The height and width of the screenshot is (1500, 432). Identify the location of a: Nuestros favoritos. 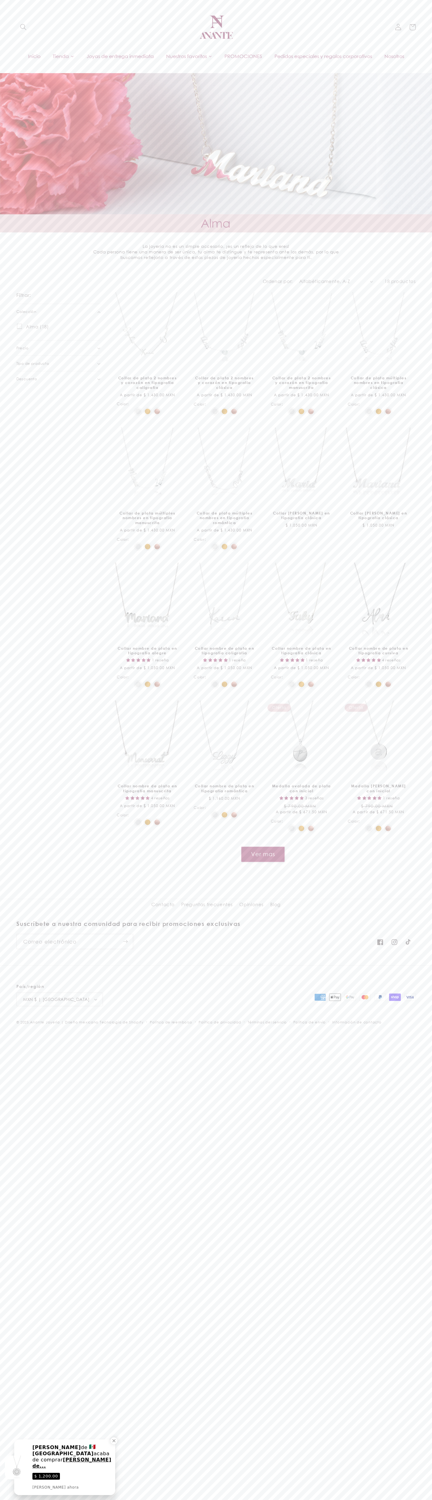
(189, 56).